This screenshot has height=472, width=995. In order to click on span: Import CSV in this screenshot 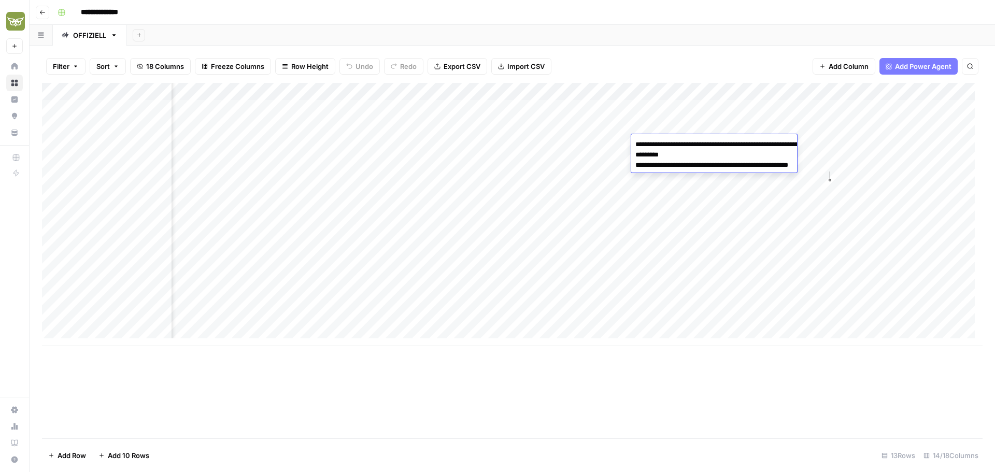, I will do `click(526, 66)`.